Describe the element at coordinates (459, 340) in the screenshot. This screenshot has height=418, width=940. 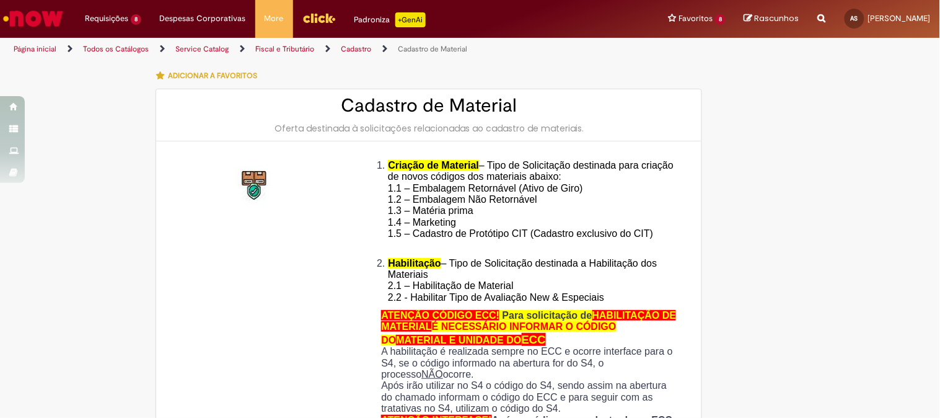
I see `span: MATERIAL E UNIDADE DO` at that location.